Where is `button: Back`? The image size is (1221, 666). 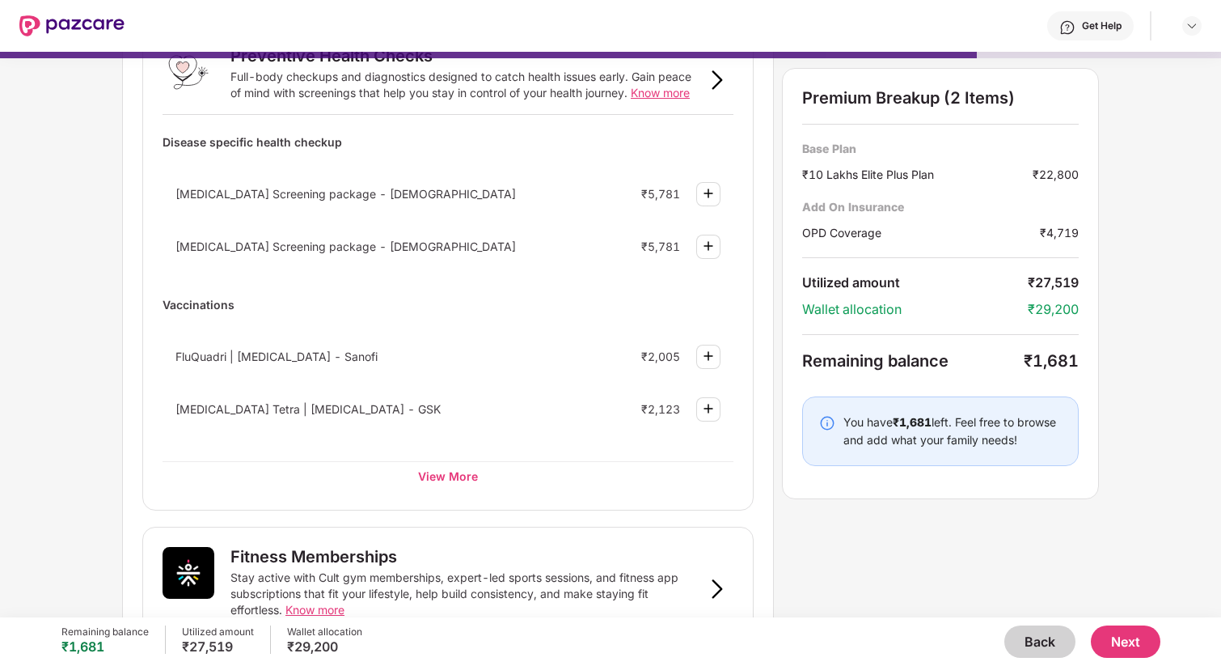 button: Back is located at coordinates (1040, 641).